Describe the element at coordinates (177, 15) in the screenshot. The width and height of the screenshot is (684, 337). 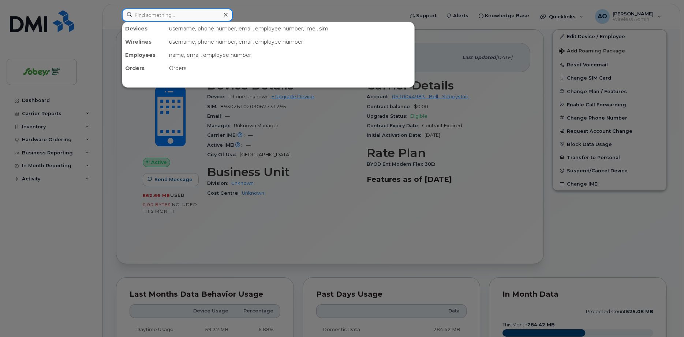
I see `input: Find something...` at that location.